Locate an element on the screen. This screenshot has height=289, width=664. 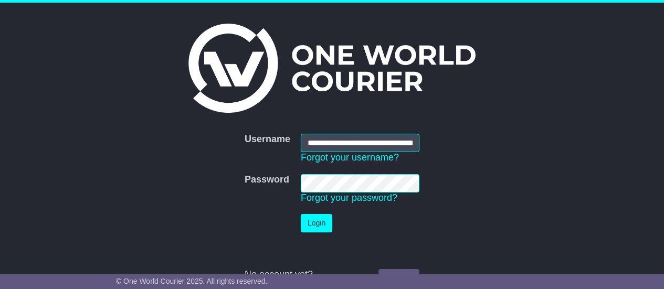
label: Password is located at coordinates (267, 180).